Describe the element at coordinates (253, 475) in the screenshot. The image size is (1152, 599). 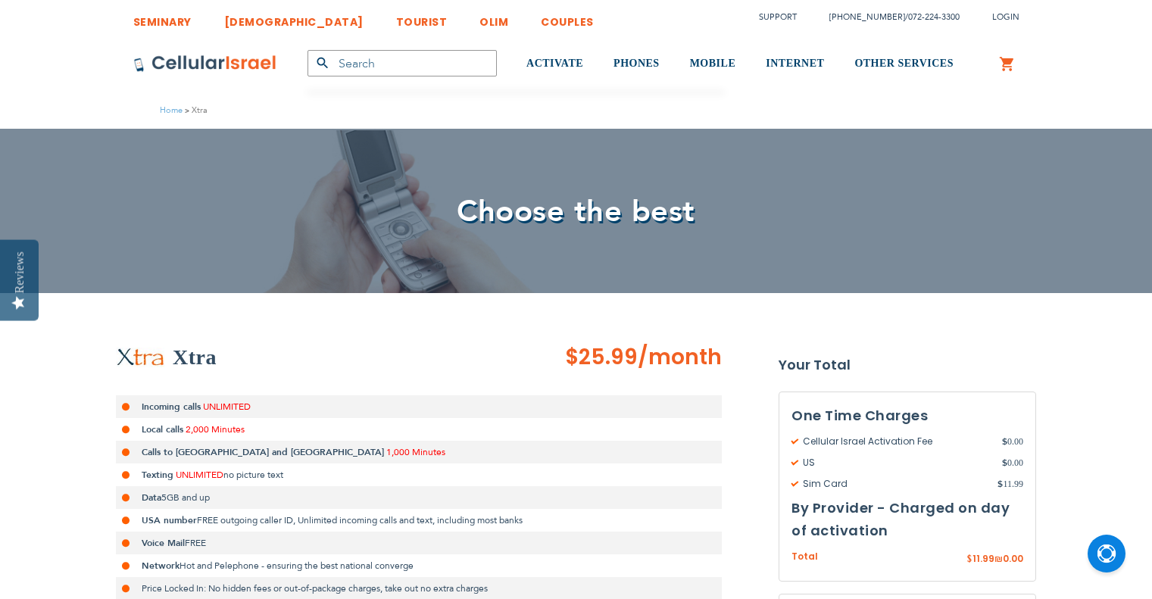
I see `span: no picture text` at that location.